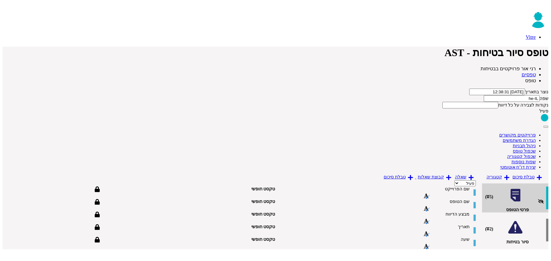  I want to click on span: שעה, so click(465, 239).